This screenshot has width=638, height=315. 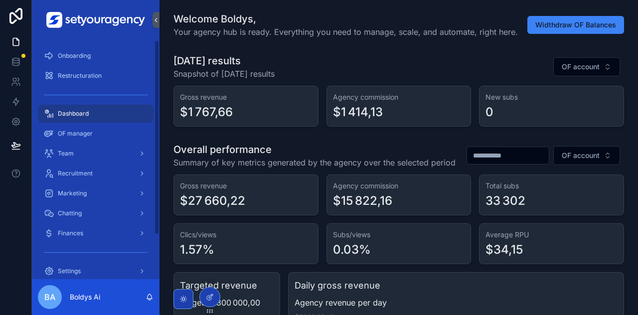 What do you see at coordinates (246, 235) in the screenshot?
I see `h3: Clics/views` at bounding box center [246, 235].